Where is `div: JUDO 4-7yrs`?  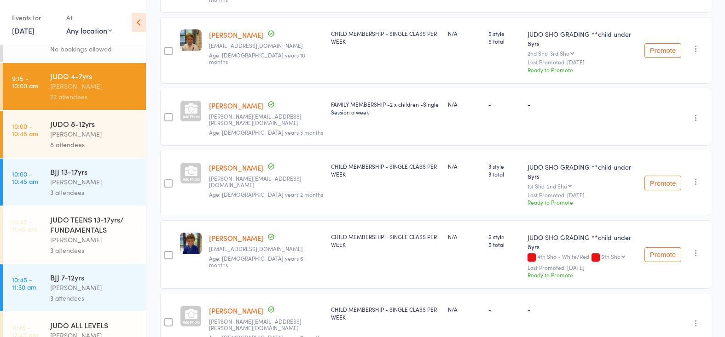 div: JUDO 4-7yrs is located at coordinates (94, 76).